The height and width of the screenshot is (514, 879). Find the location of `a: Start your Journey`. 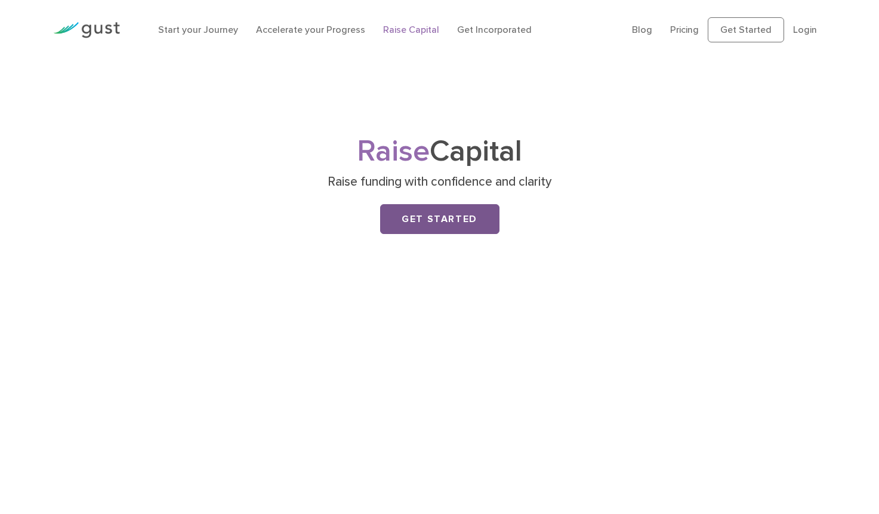

a: Start your Journey is located at coordinates (198, 29).